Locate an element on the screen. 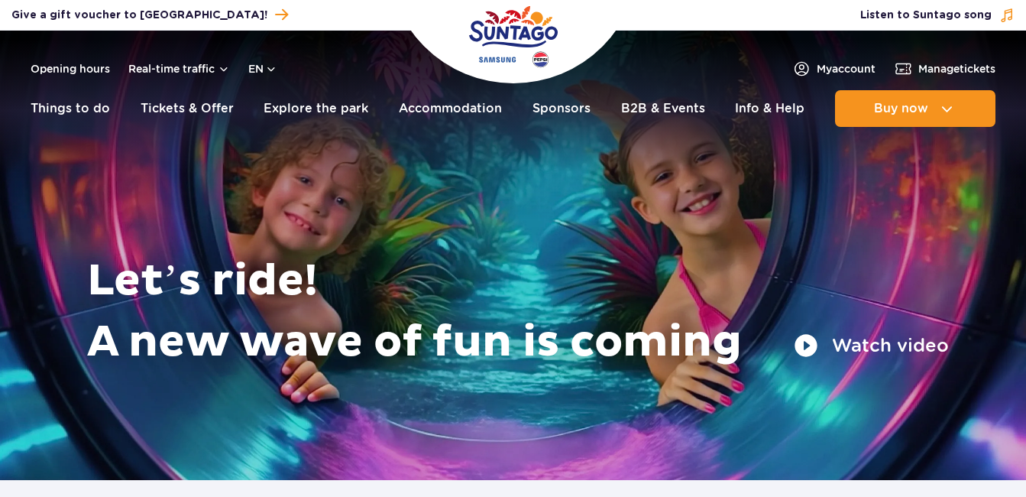 This screenshot has width=1026, height=497. button: Watch video is located at coordinates (871, 345).